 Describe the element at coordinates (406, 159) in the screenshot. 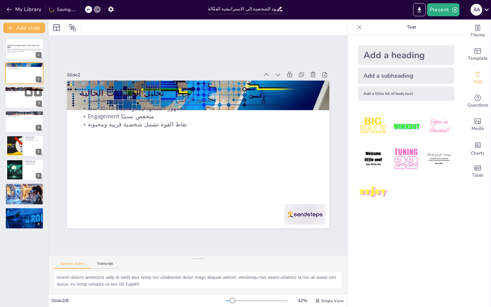

I see `img: 5.jpeg` at that location.